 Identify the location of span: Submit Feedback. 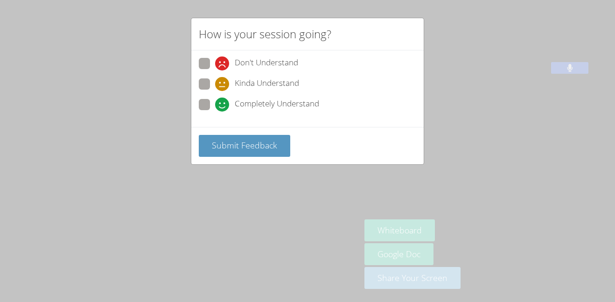
(244, 145).